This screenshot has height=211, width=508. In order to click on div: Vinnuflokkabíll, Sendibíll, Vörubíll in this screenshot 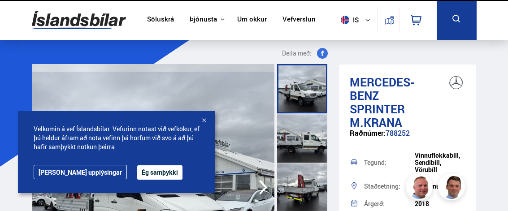, I will do `click(440, 163)`.